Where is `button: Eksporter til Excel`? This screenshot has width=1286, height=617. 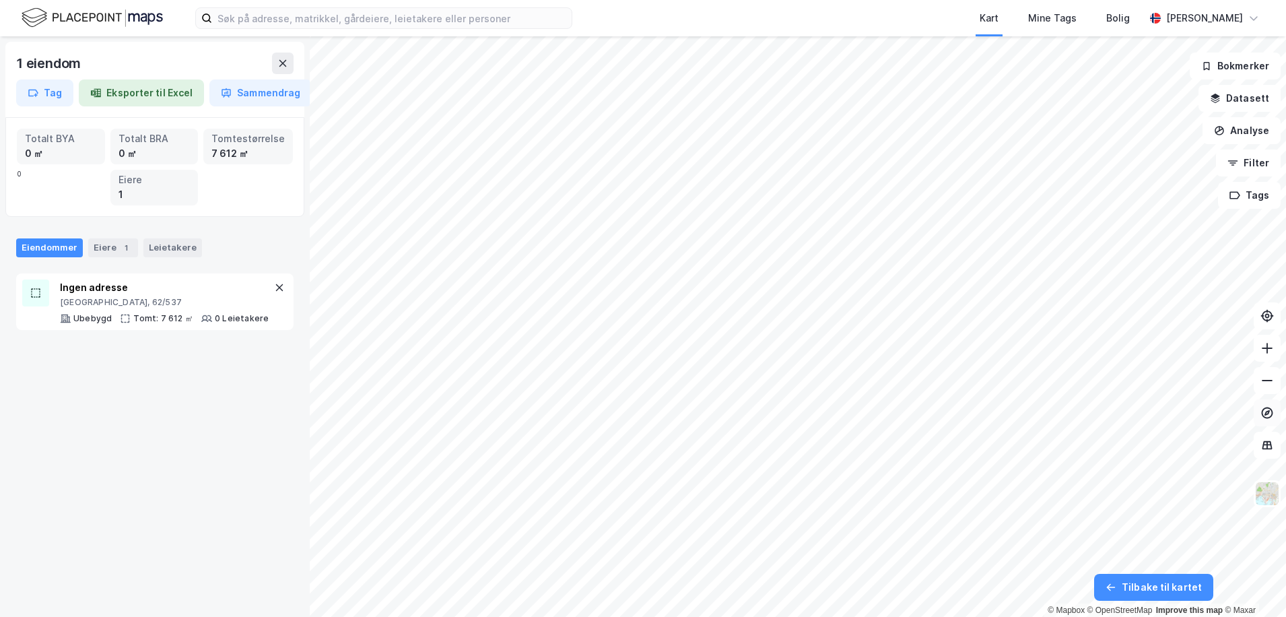 button: Eksporter til Excel is located at coordinates (141, 93).